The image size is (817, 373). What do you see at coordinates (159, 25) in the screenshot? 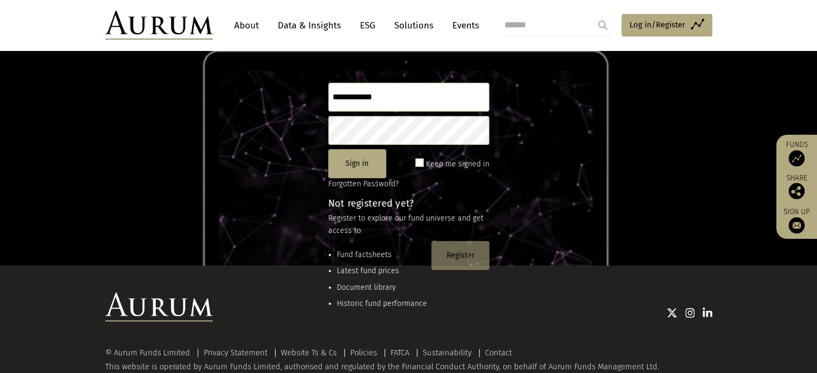
I see `img: Aurum` at bounding box center [159, 25].